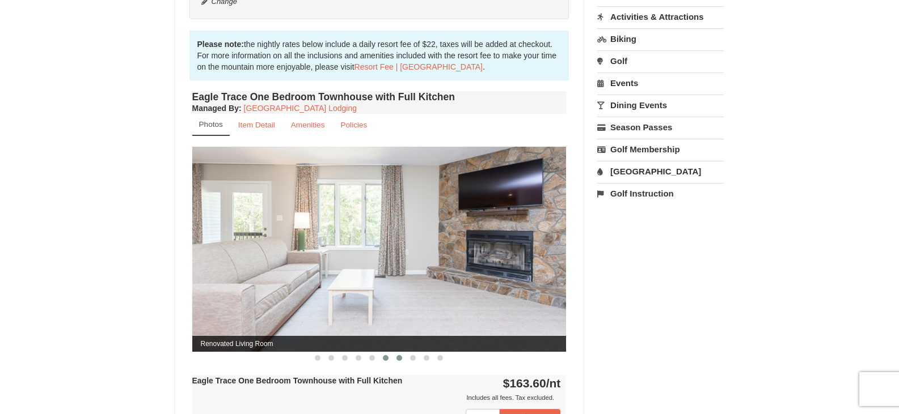 The width and height of the screenshot is (899, 414). What do you see at coordinates (377, 398) in the screenshot?
I see `div: Includes all fees. Tax excluded.` at bounding box center [377, 398].